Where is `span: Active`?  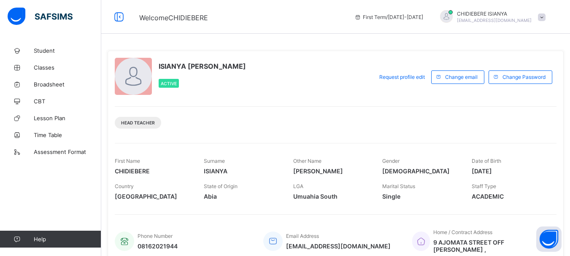
span: Active is located at coordinates (169, 84).